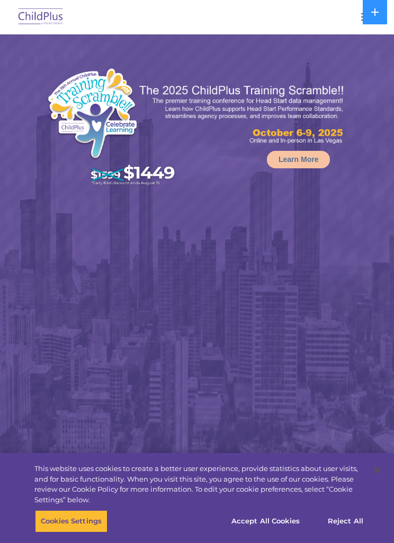 This screenshot has width=394, height=543. What do you see at coordinates (377, 470) in the screenshot?
I see `button: Close` at bounding box center [377, 470].